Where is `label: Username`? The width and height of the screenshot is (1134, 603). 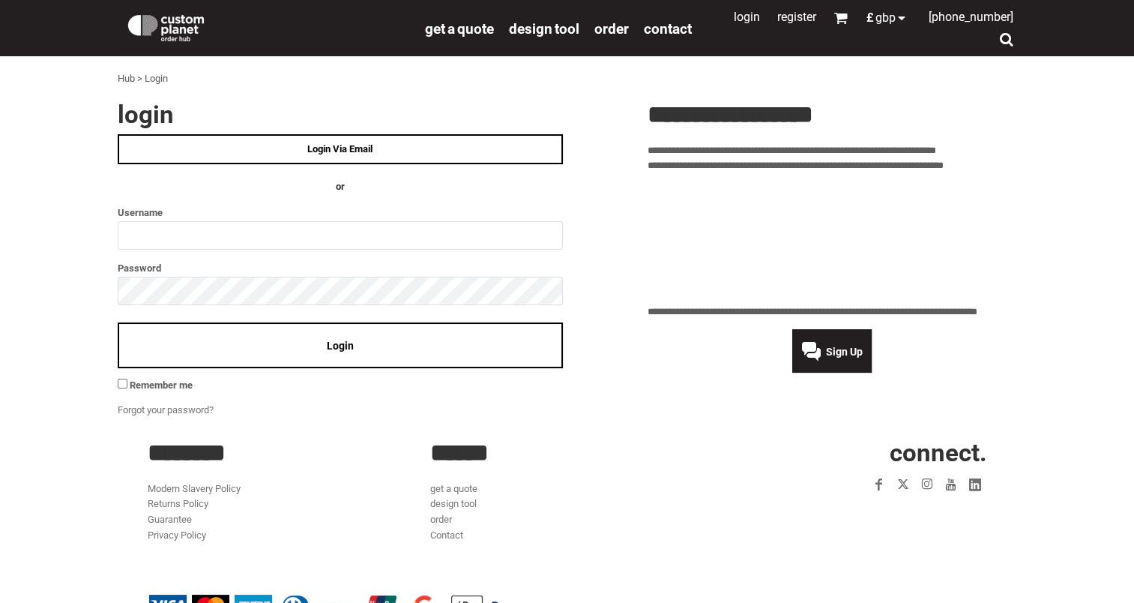
label: Username is located at coordinates (340, 212).